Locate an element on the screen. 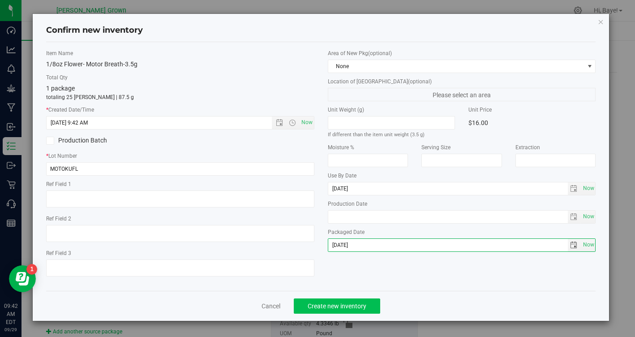 Image resolution: width=635 pixels, height=337 pixels. label: Created Date/Time is located at coordinates (180, 110).